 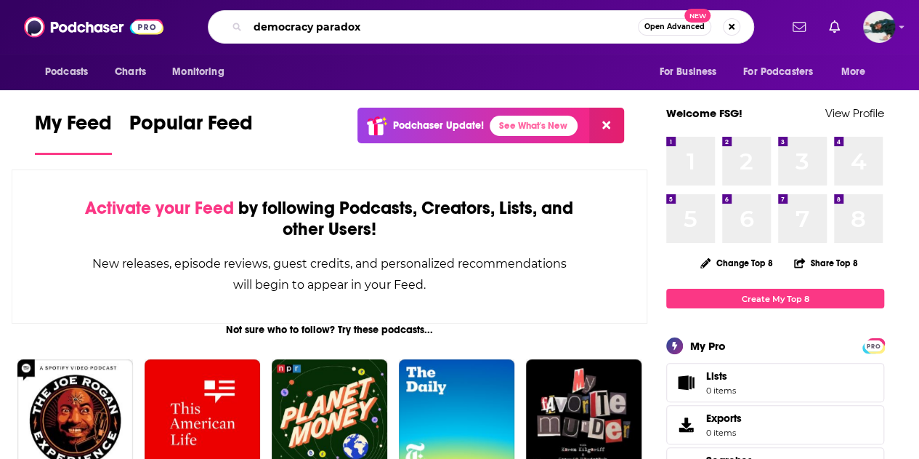 What do you see at coordinates (481, 27) in the screenshot?
I see `div: Search podcasts, credits, & more...` at bounding box center [481, 27].